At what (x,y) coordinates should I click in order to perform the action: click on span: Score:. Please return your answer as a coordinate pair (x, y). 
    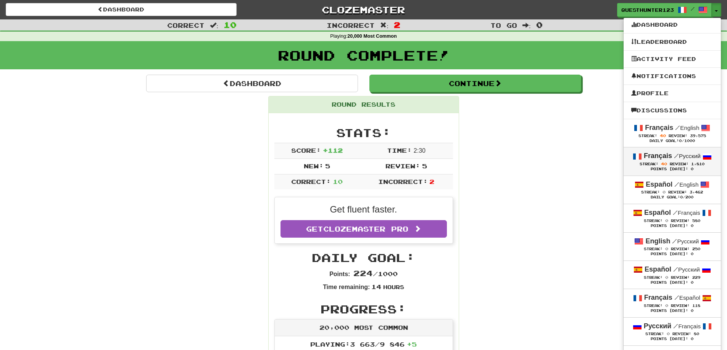
    Looking at the image, I should click on (306, 150).